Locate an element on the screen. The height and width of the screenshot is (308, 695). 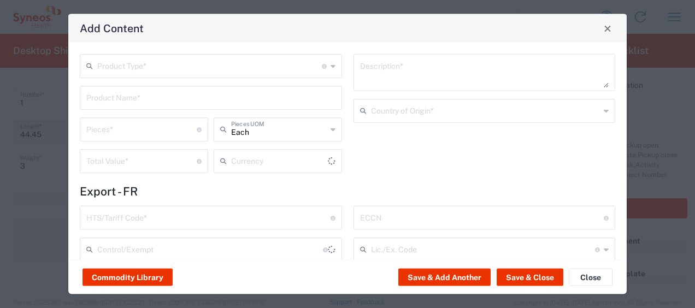
button: Save & Add Another is located at coordinates (444, 278).